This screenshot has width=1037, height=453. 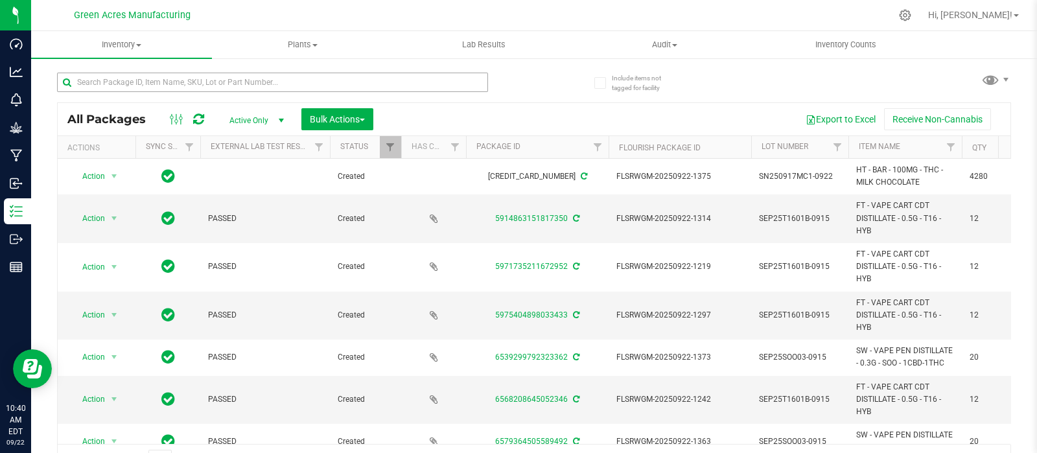 I want to click on a: 6539299792323362, so click(x=532, y=357).